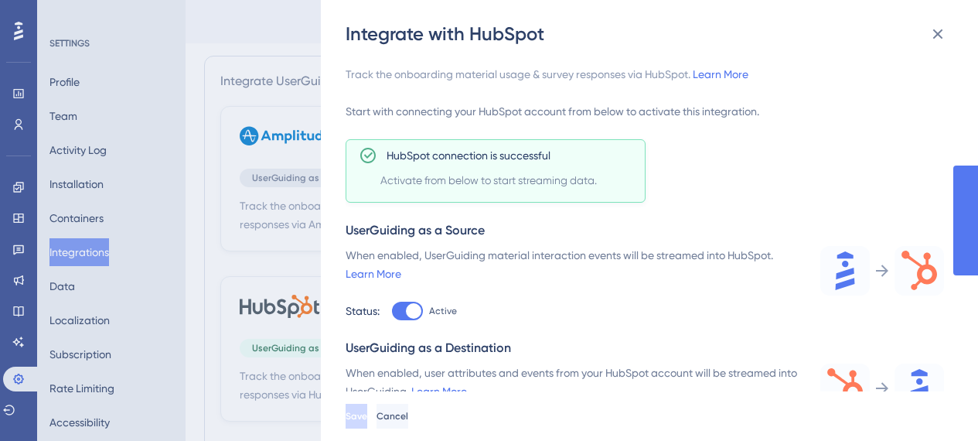  I want to click on div: Start with connecting your HubSpot account from below to activate this integration., so click(645, 111).